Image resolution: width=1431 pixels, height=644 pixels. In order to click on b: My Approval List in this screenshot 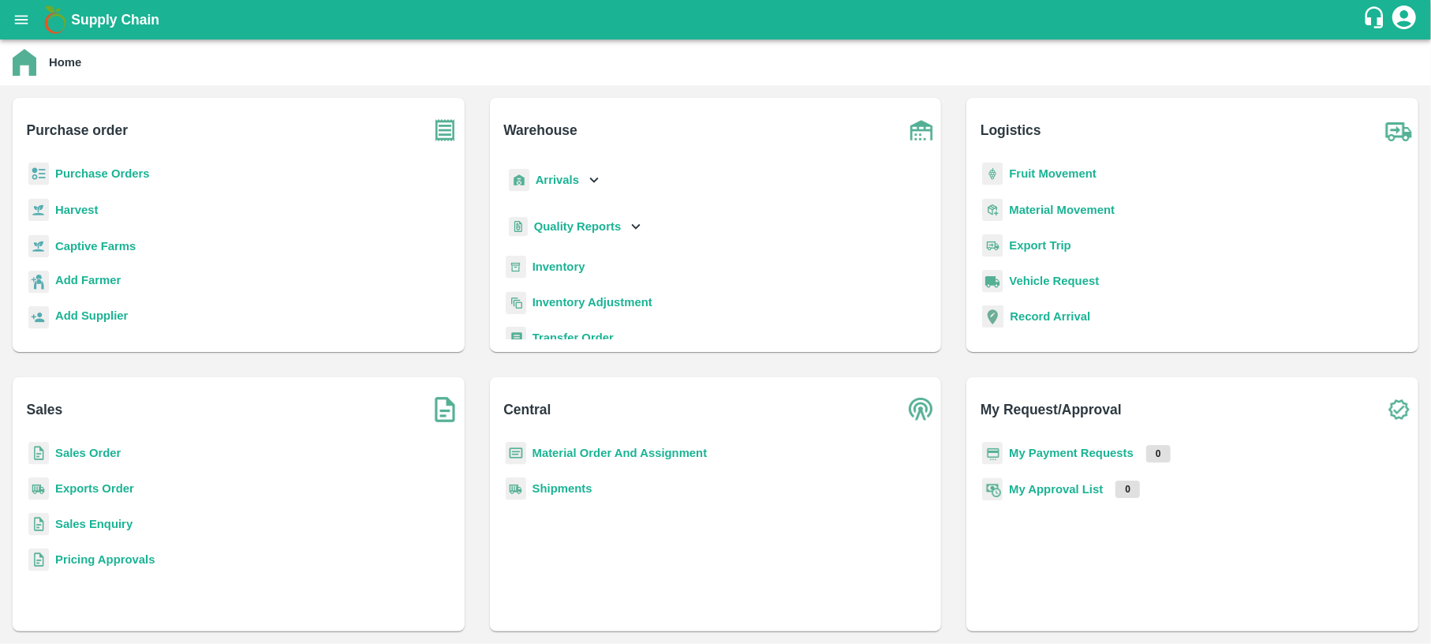, I will do `click(1056, 489)`.